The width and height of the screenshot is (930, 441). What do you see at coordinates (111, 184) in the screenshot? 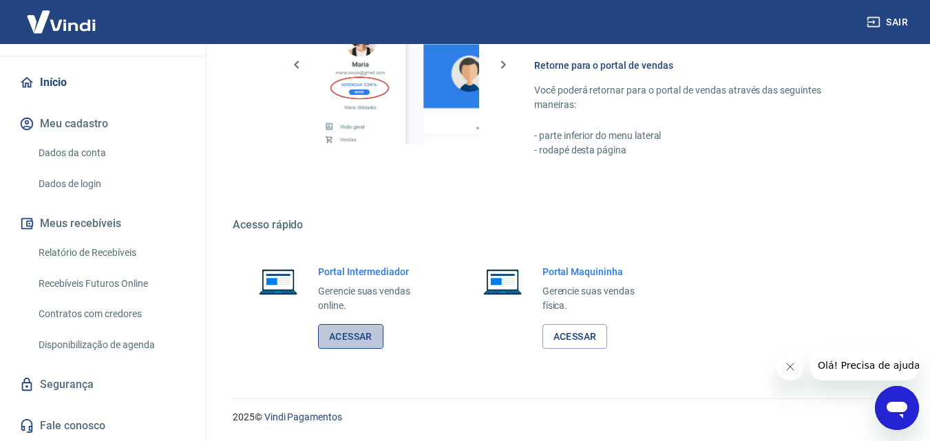
I see `a: Dados de login` at bounding box center [111, 184].